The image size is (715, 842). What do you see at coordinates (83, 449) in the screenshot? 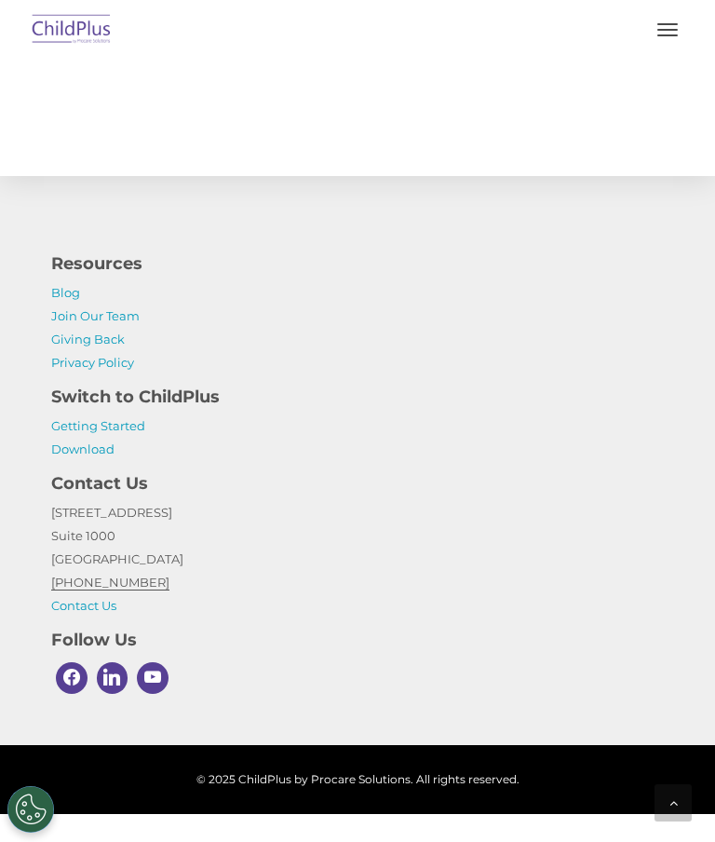
I see `a: Download` at bounding box center [83, 449].